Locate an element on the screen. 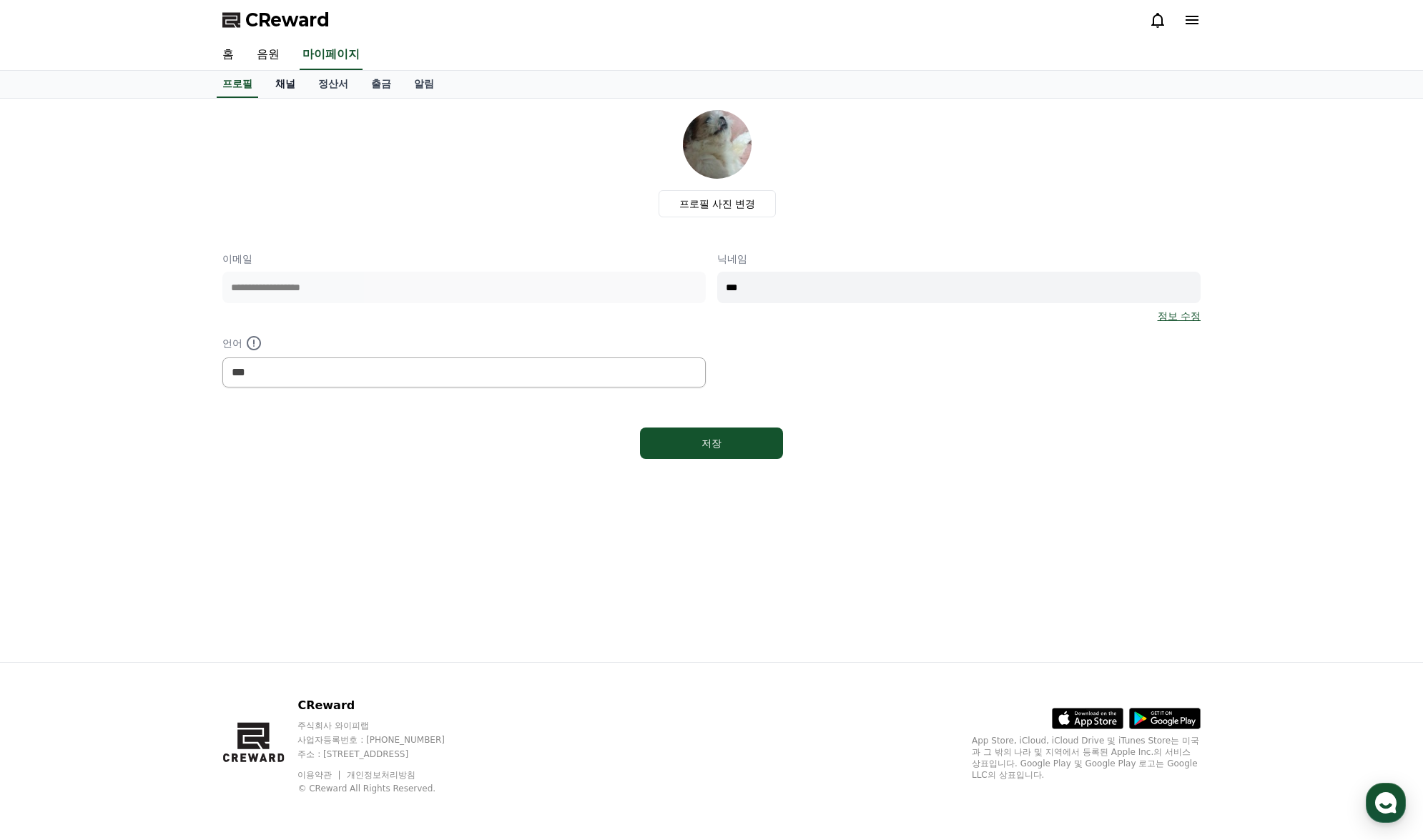  span: 대화 is located at coordinates (139, 482).